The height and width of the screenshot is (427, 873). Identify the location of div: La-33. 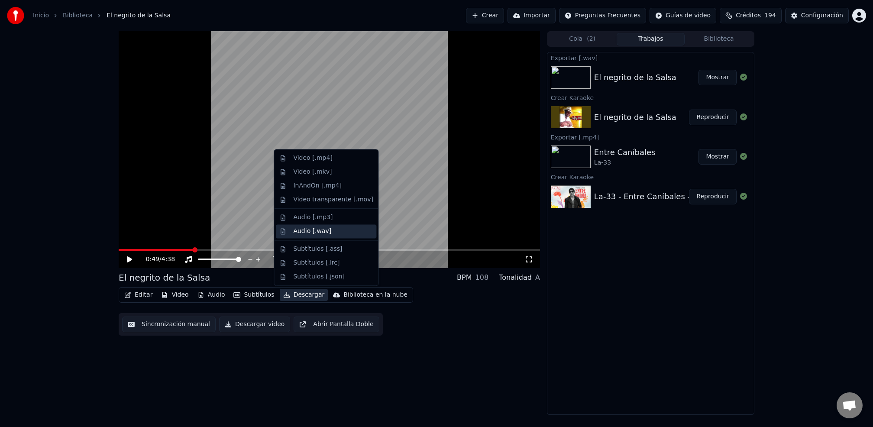
(625, 163).